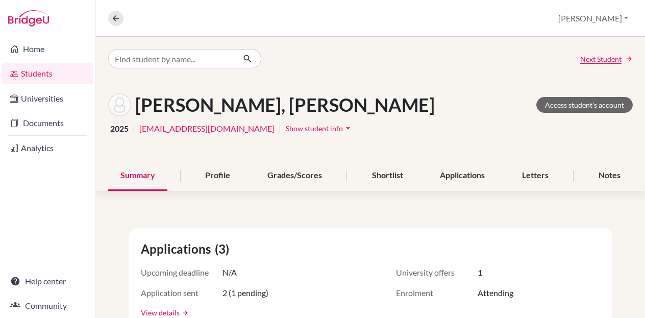  What do you see at coordinates (437, 293) in the screenshot?
I see `span: Enrolment` at bounding box center [437, 293].